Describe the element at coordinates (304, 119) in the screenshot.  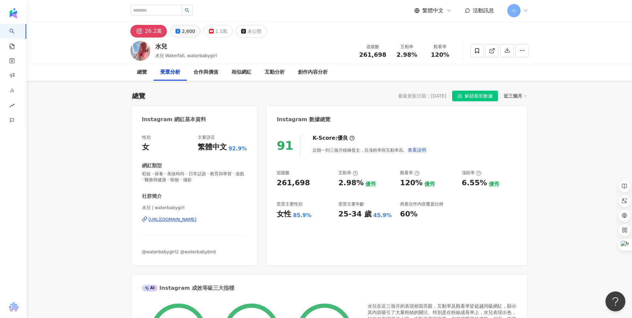
I see `div: Instagram 數據總覽` at that location.